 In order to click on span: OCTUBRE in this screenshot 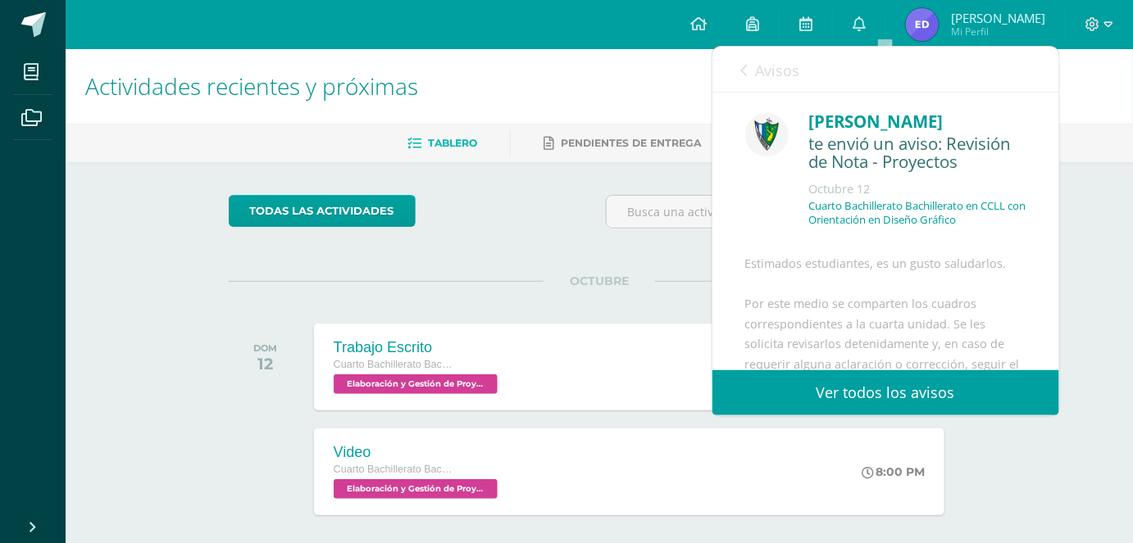, I will do `click(599, 281)`.